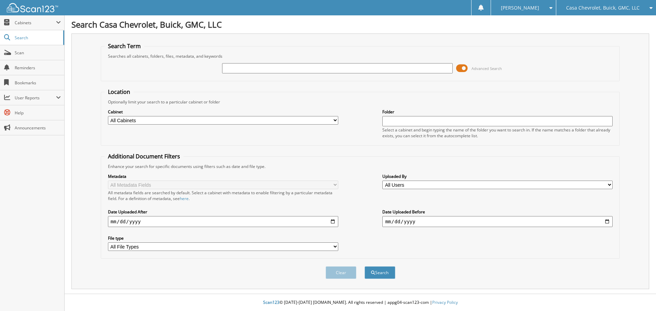  I want to click on label: Cabinet, so click(223, 112).